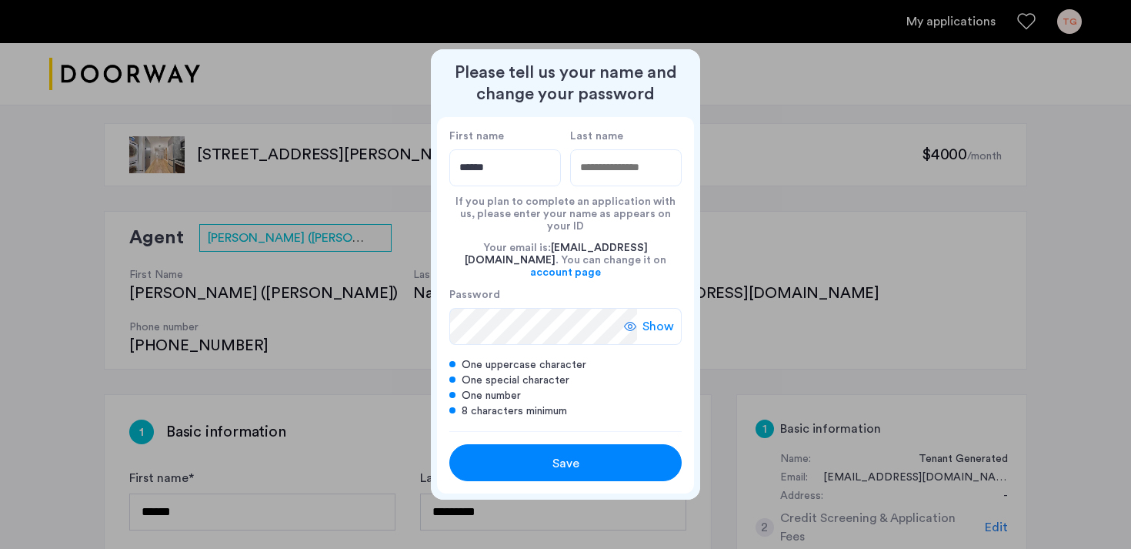  What do you see at coordinates (566, 463) in the screenshot?
I see `button: button` at bounding box center [566, 463].